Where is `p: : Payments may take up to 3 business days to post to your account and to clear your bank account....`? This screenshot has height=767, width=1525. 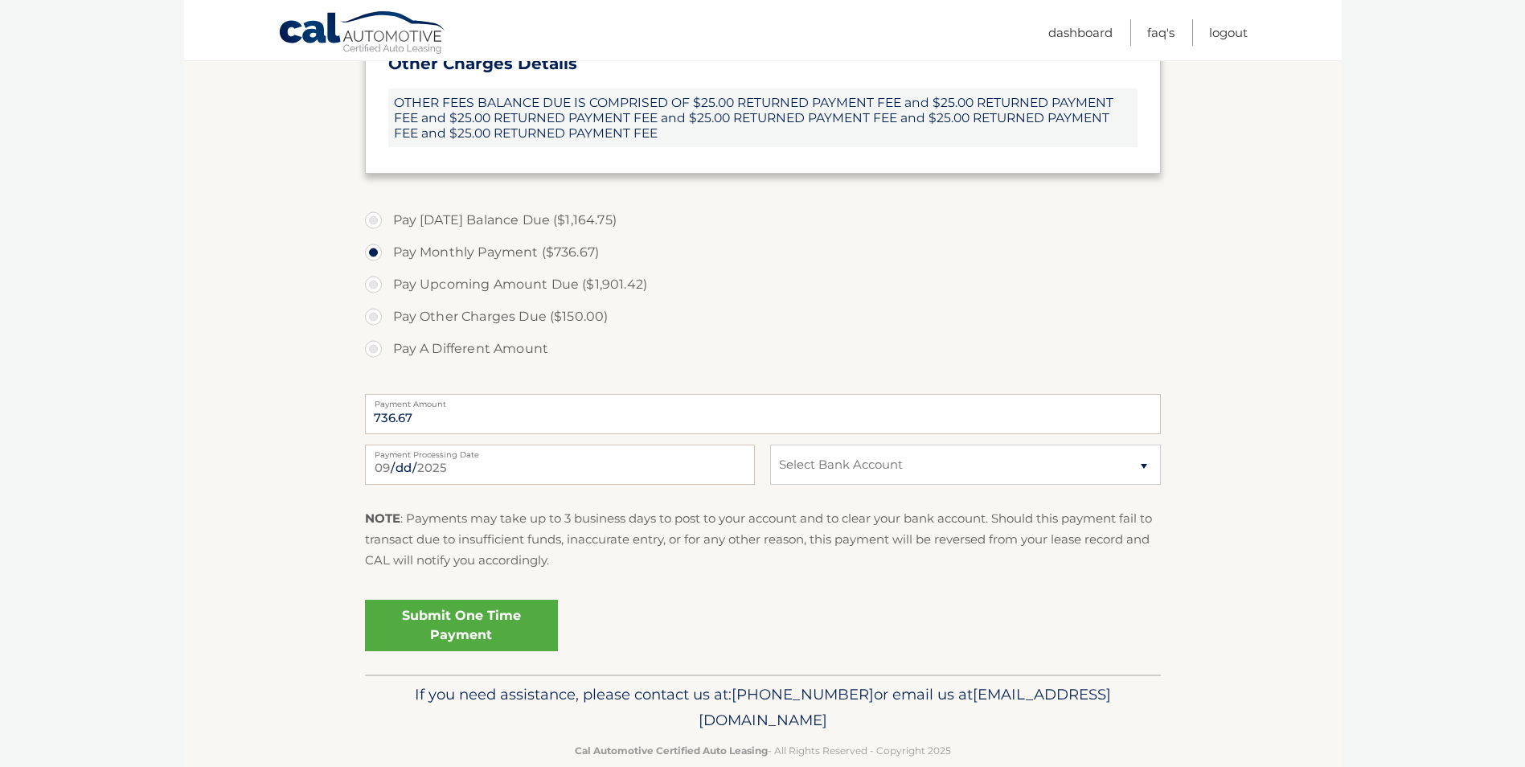
p: : Payments may take up to 3 business days to post to your account and to clear your bank account.... is located at coordinates (763, 540).